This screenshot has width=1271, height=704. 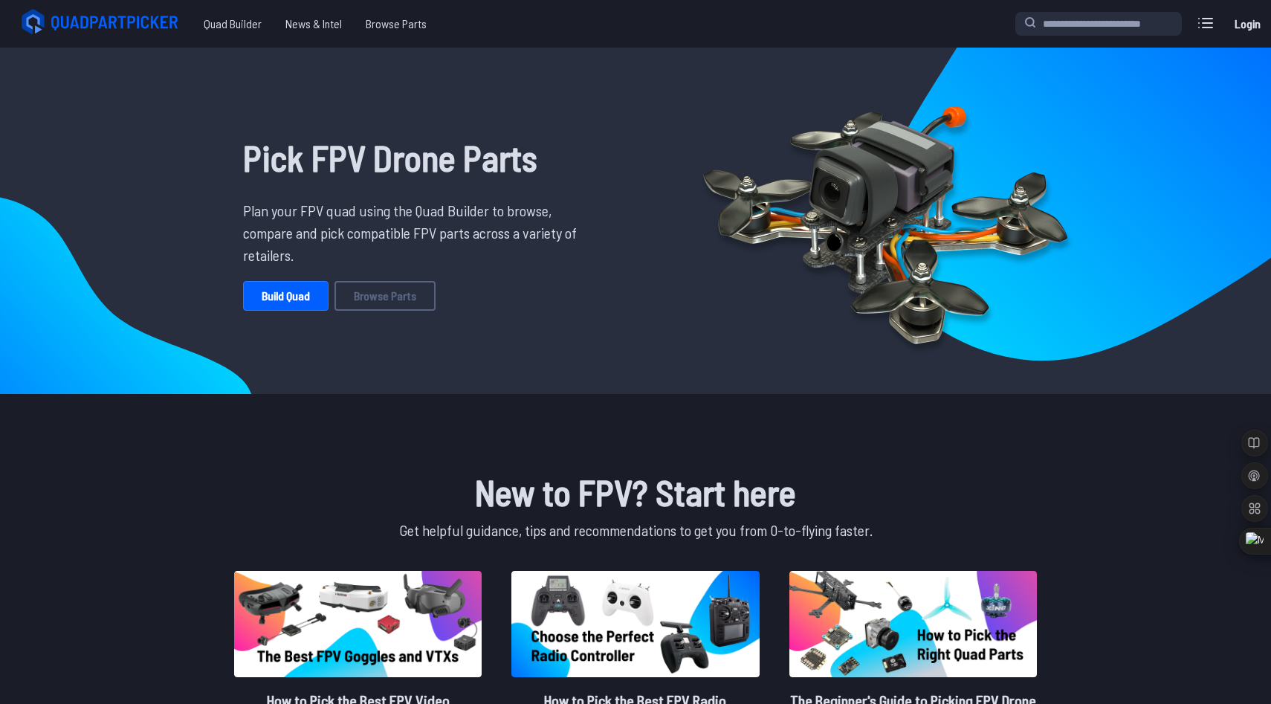 What do you see at coordinates (285, 296) in the screenshot?
I see `a: Build Quad` at bounding box center [285, 296].